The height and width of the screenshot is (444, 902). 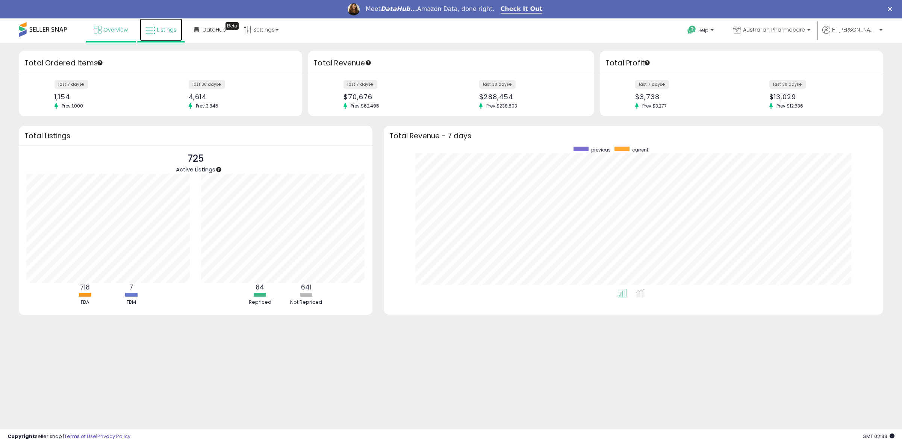 What do you see at coordinates (214, 30) in the screenshot?
I see `span: DataHub` at bounding box center [214, 30].